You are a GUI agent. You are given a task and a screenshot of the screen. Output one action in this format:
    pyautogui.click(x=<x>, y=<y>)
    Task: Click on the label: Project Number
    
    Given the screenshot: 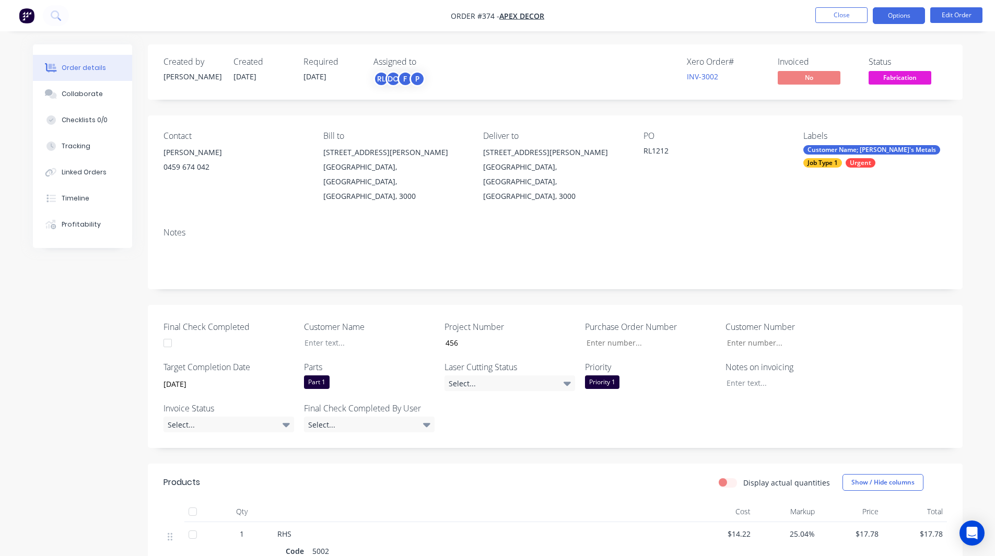 What is the action you would take?
    pyautogui.click(x=510, y=327)
    